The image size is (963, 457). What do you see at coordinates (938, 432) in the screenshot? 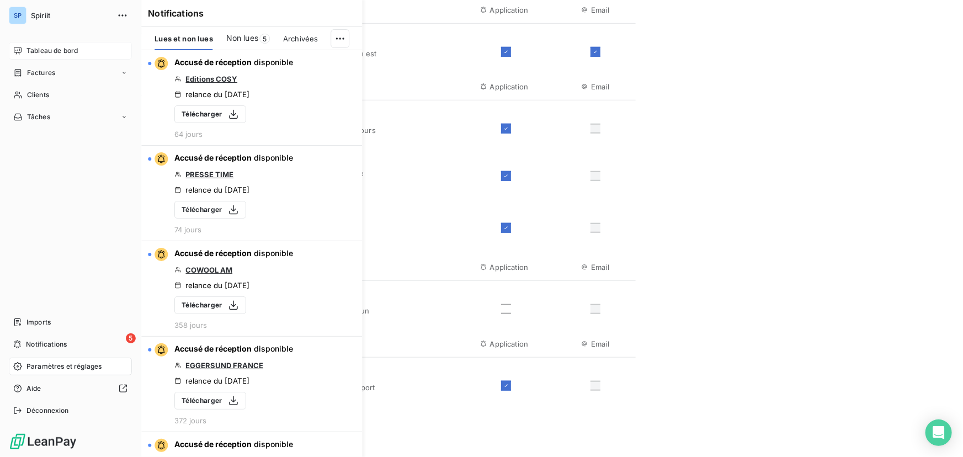
I see `div: Open Intercom Messenger` at bounding box center [938, 432].